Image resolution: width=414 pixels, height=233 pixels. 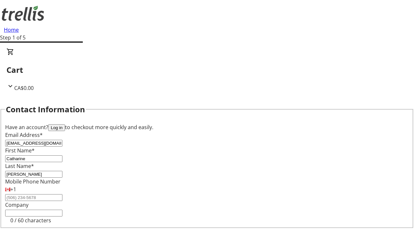 I want to click on label: Last Name*, so click(x=19, y=166).